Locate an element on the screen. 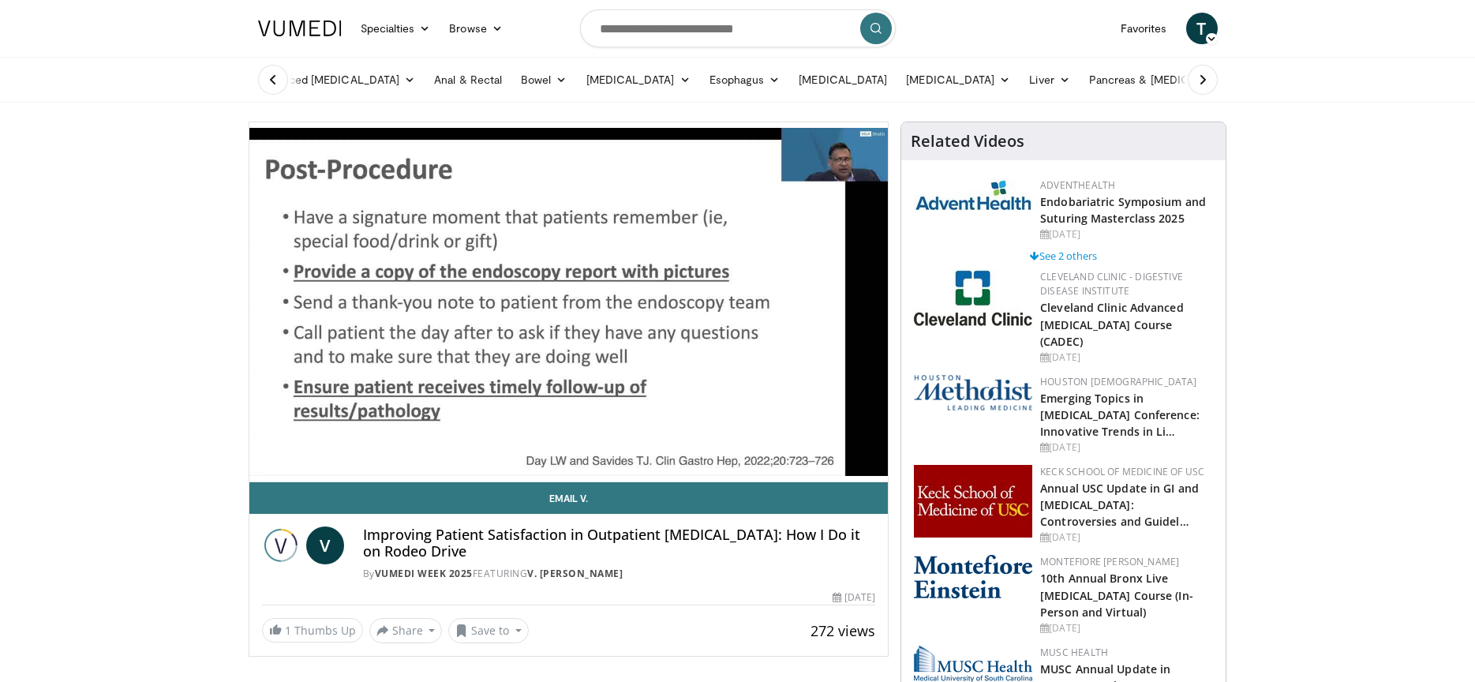  a: Anal & Rectal is located at coordinates (468, 80).